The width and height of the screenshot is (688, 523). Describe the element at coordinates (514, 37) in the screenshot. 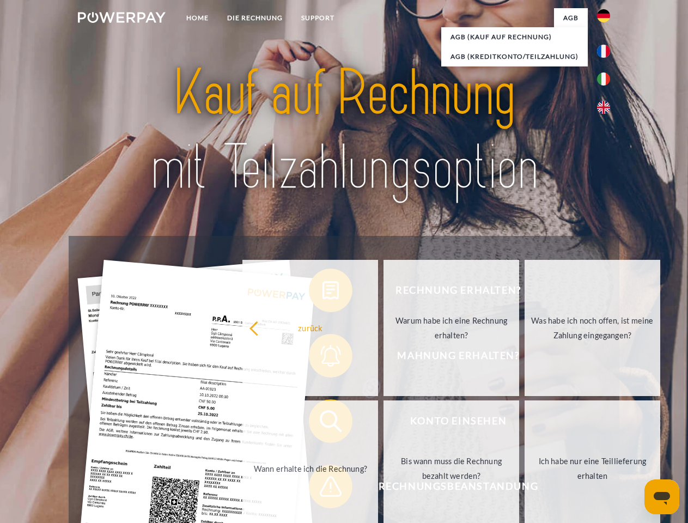

I see `a: AGB (Kauf auf Rechnung)` at that location.